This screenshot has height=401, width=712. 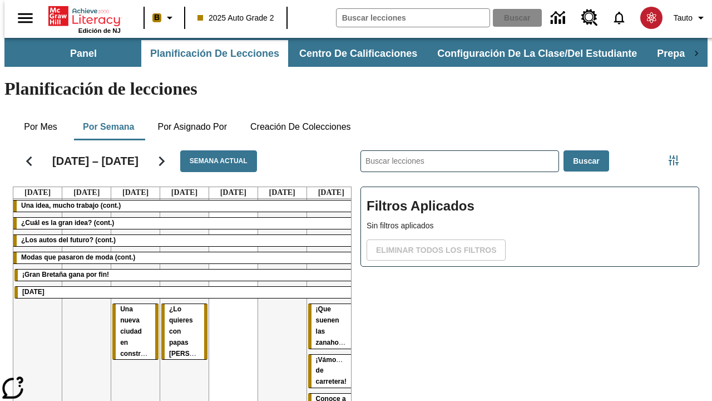 I want to click on div: Una nueva ciudad en construcción, so click(x=135, y=332).